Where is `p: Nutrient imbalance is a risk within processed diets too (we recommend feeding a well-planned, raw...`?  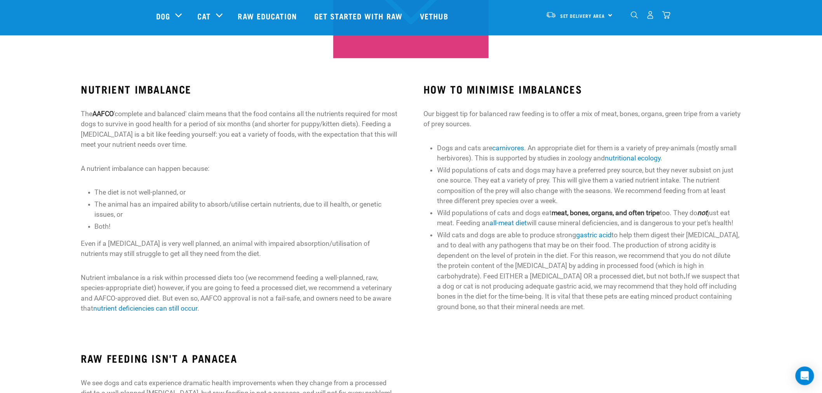 p: Nutrient imbalance is a risk within processed diets too (we recommend feeding a well-planned, raw... is located at coordinates (240, 293).